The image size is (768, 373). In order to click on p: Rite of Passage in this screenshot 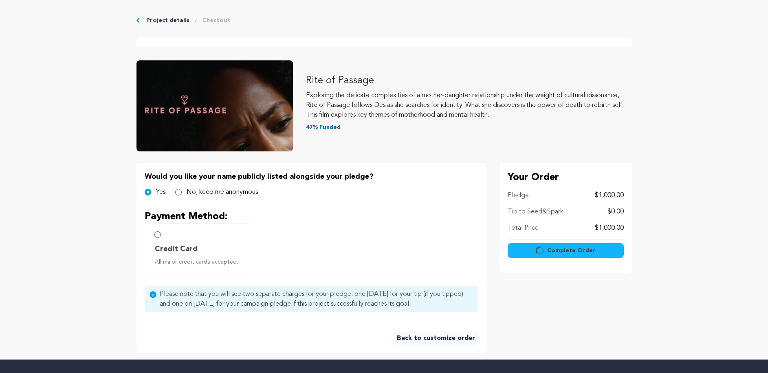, I will do `click(469, 81)`.